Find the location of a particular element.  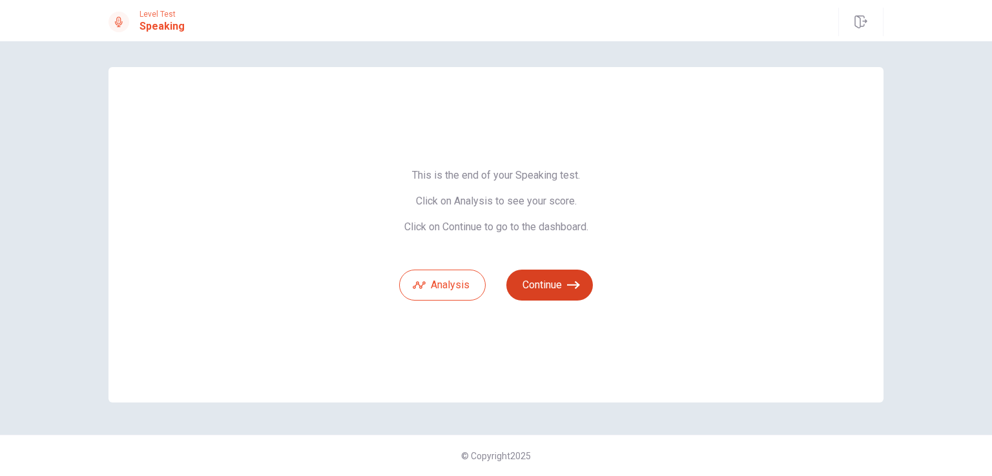

h1: Speaking is located at coordinates (162, 26).